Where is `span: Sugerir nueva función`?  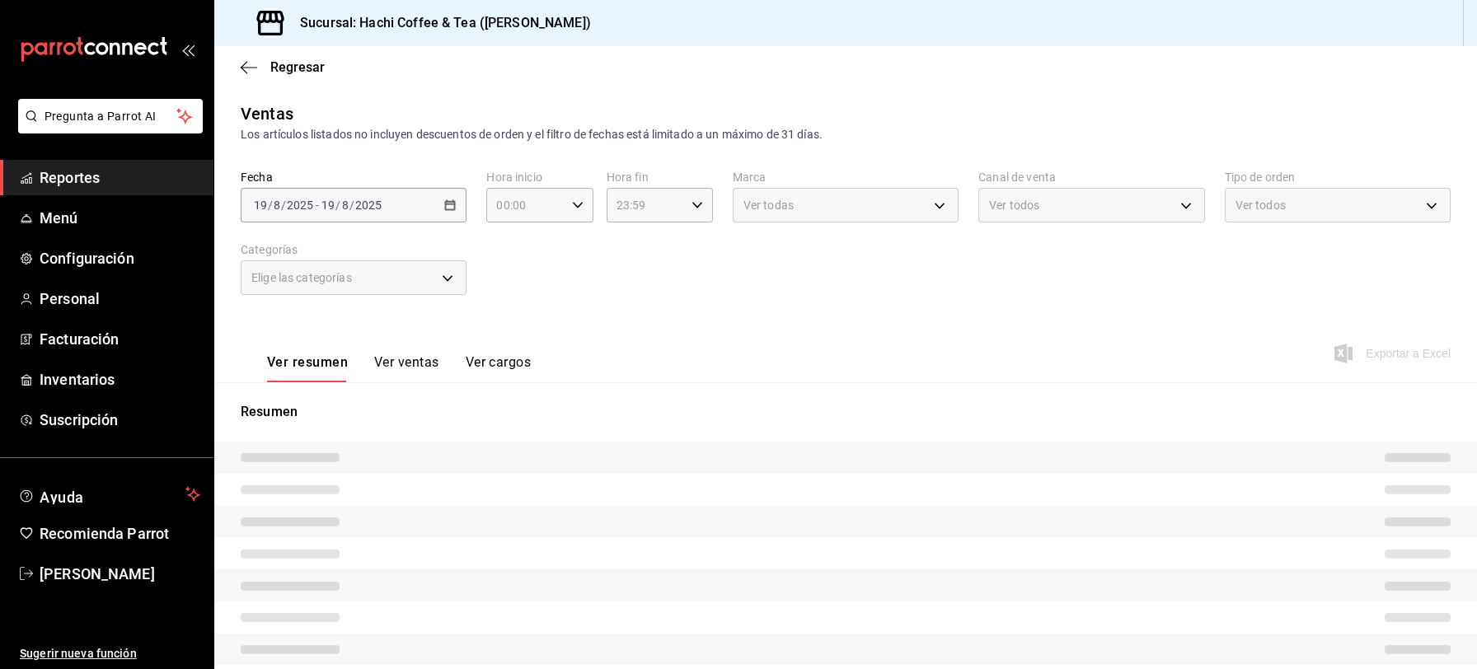 span: Sugerir nueva función is located at coordinates (110, 654).